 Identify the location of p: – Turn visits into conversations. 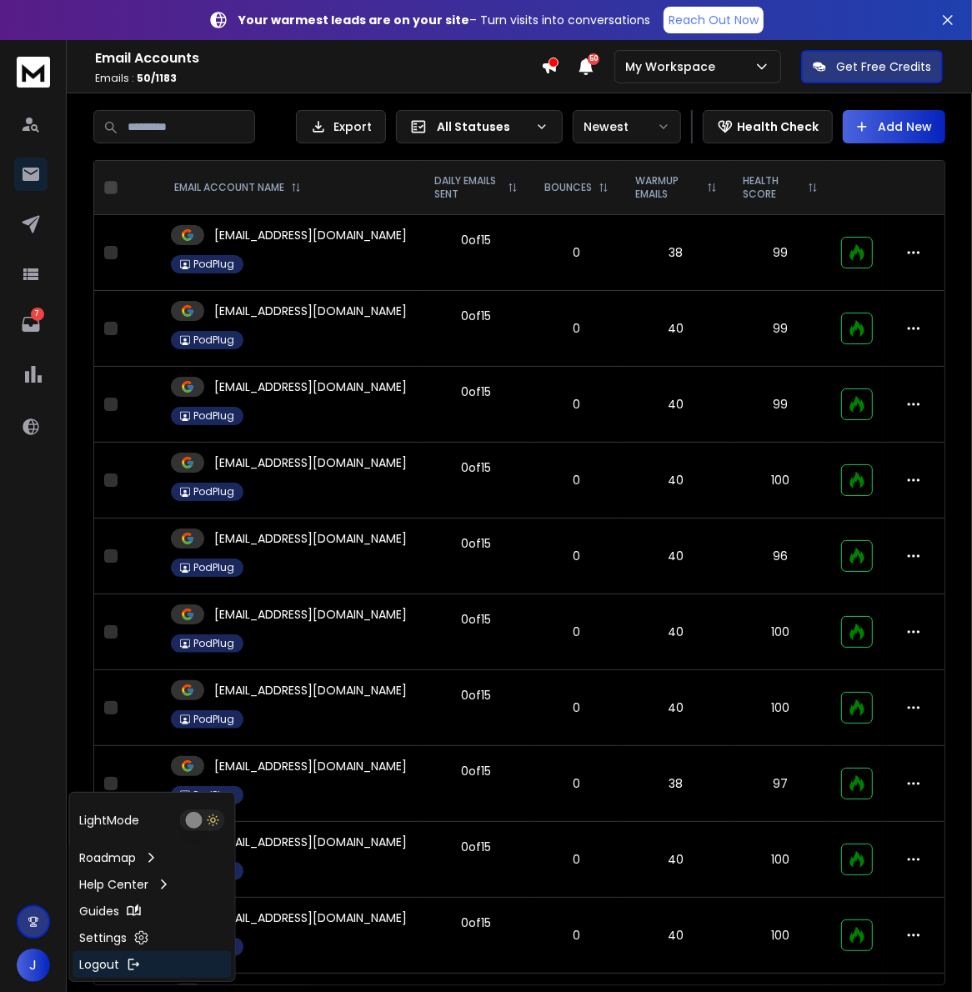
(444, 20).